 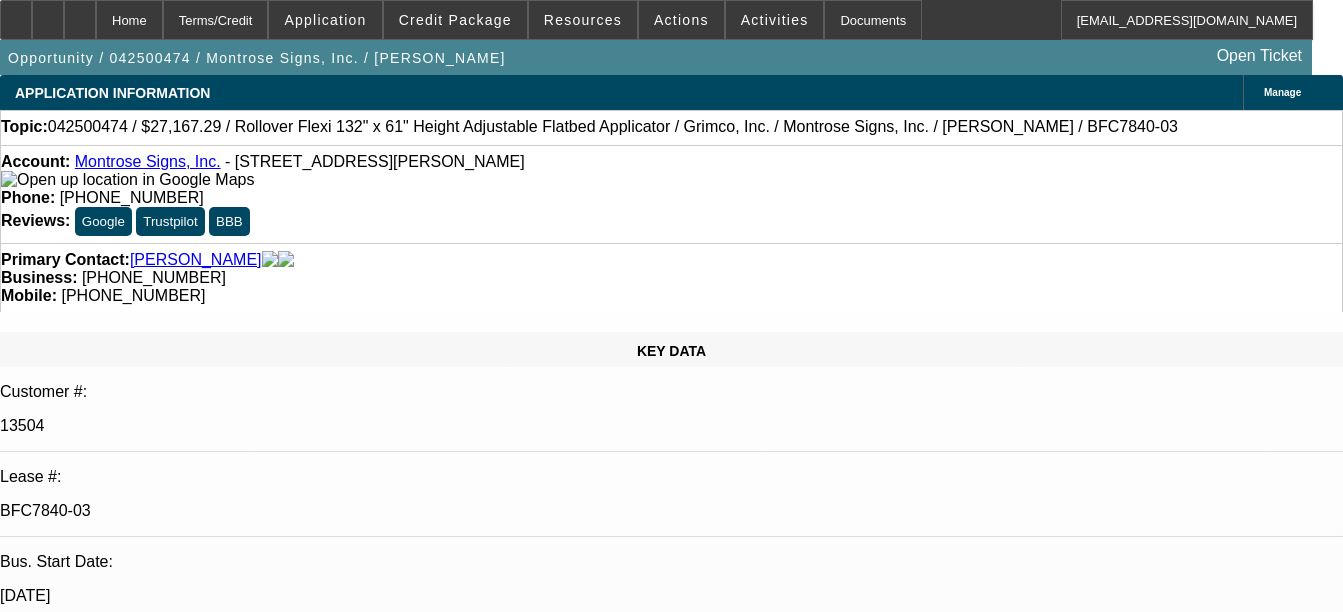 What do you see at coordinates (28, 197) in the screenshot?
I see `strong: Phone:` at bounding box center [28, 197].